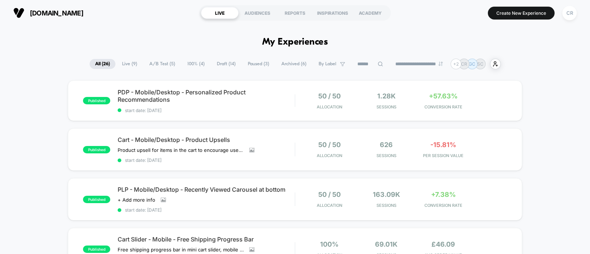 This screenshot has height=254, width=590. What do you see at coordinates (443, 244) in the screenshot?
I see `span: £46.09` at bounding box center [443, 244].